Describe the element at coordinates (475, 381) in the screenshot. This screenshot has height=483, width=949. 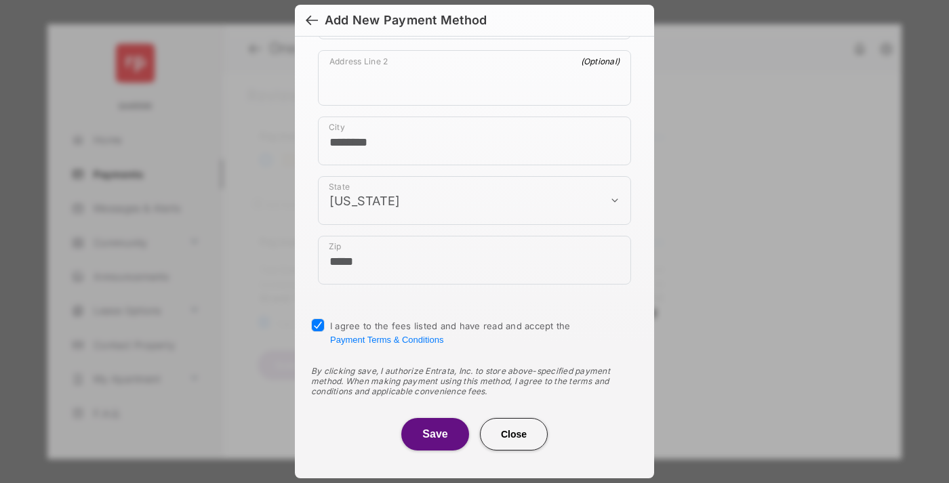
I see `div: By clicking save, I authorize Entrata, Inc. to store above-specified payment method. When making ...` at that location.